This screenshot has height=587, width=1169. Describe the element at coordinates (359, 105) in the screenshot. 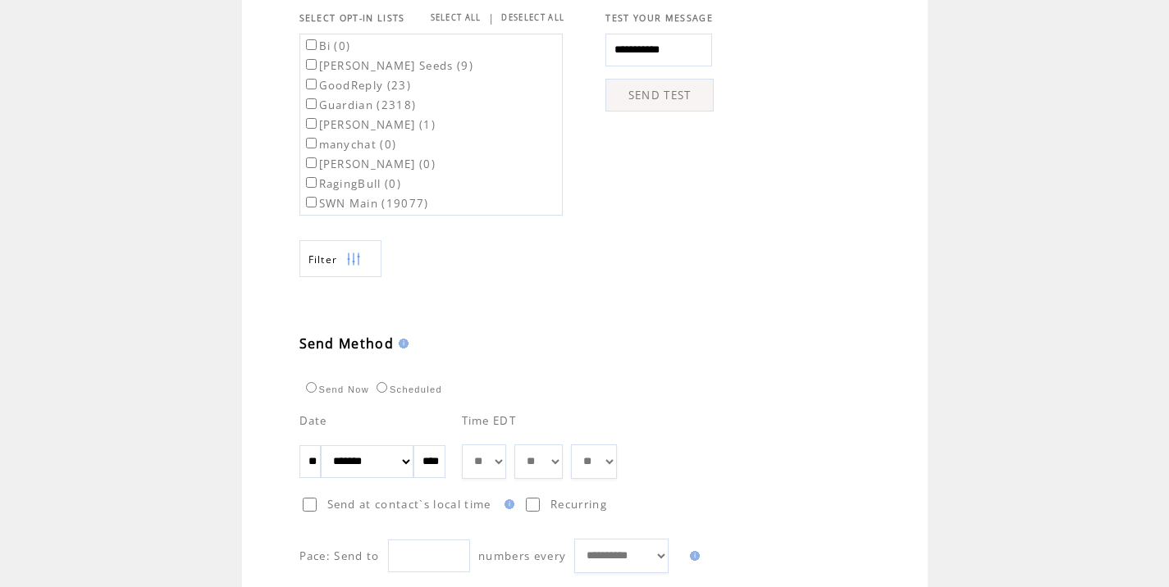

I see `label: Guardian (2318)` at that location.